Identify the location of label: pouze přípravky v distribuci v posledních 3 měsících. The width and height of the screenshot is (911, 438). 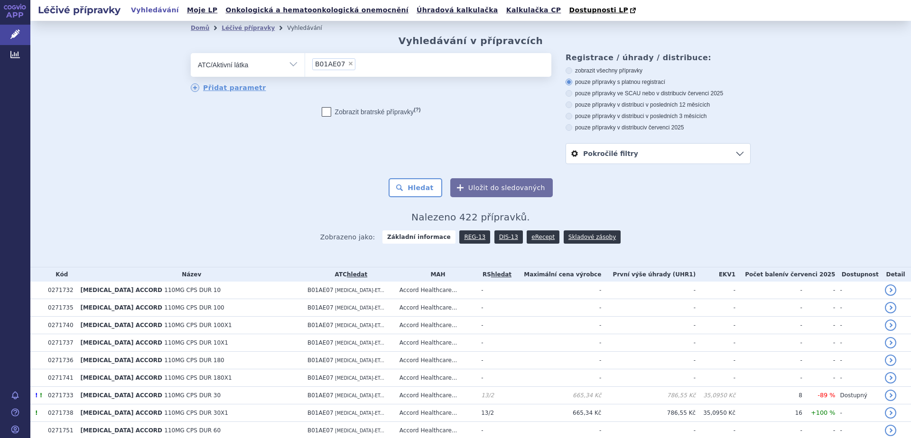
(658, 116).